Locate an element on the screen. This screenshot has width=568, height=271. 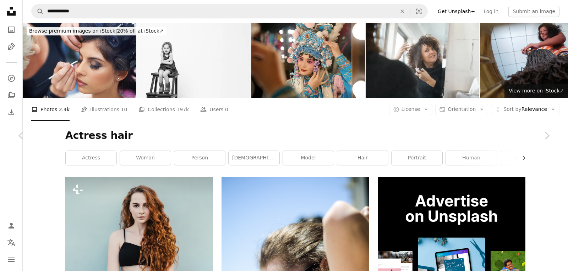
img: Mature woman applying hair spray in front of mirror is located at coordinates (422, 60).